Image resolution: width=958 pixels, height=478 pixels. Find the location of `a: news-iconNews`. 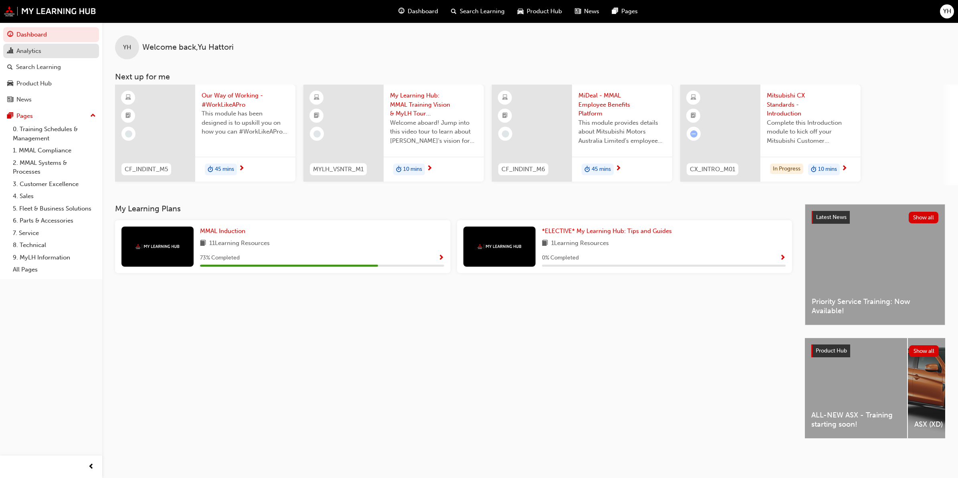

a: news-iconNews is located at coordinates (587, 11).